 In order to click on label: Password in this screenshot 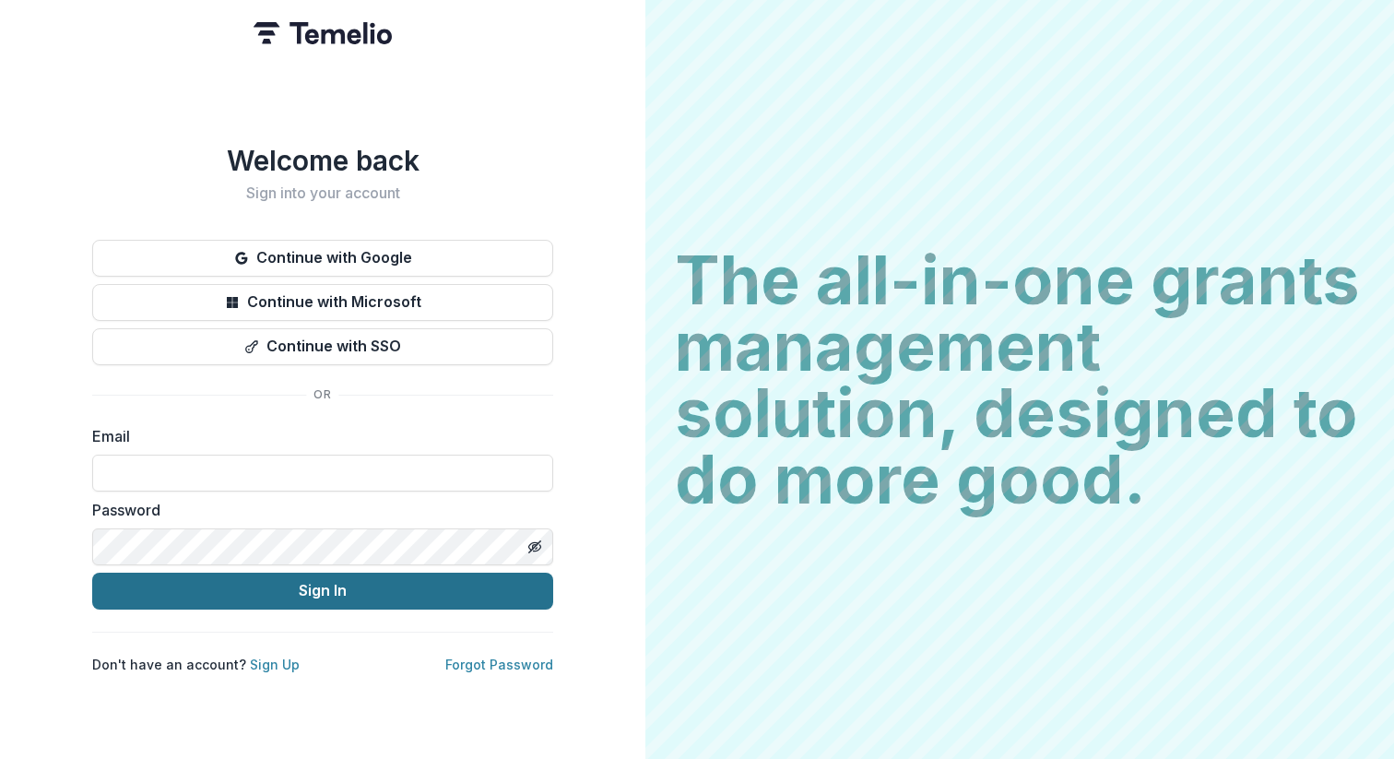, I will do `click(317, 510)`.